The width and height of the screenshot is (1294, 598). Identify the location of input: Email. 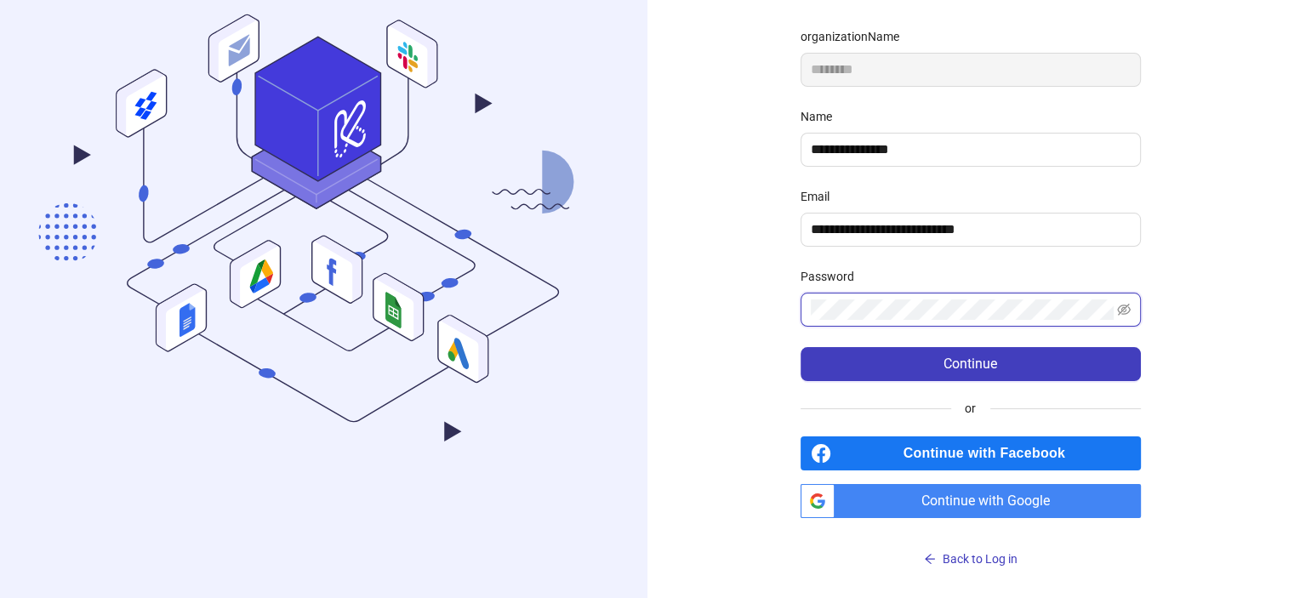
(969, 230).